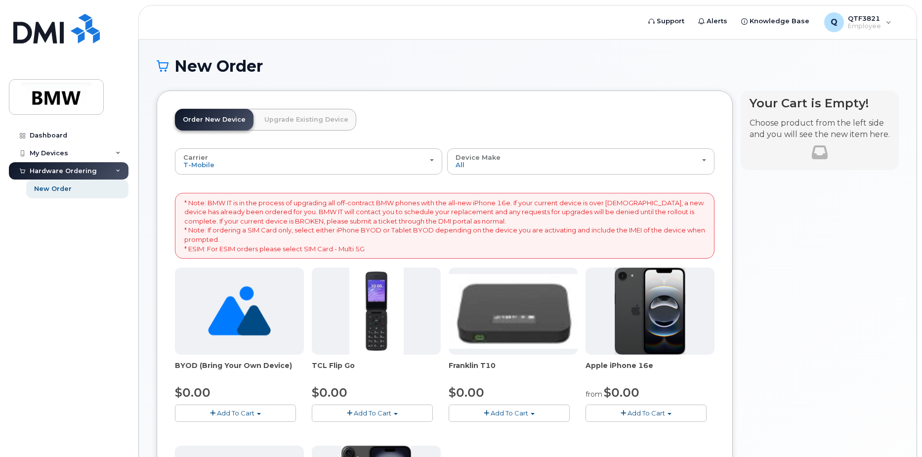 This screenshot has width=922, height=457. What do you see at coordinates (820, 129) in the screenshot?
I see `p: Choose product from the left side and you will see the new item here.` at bounding box center [820, 129].